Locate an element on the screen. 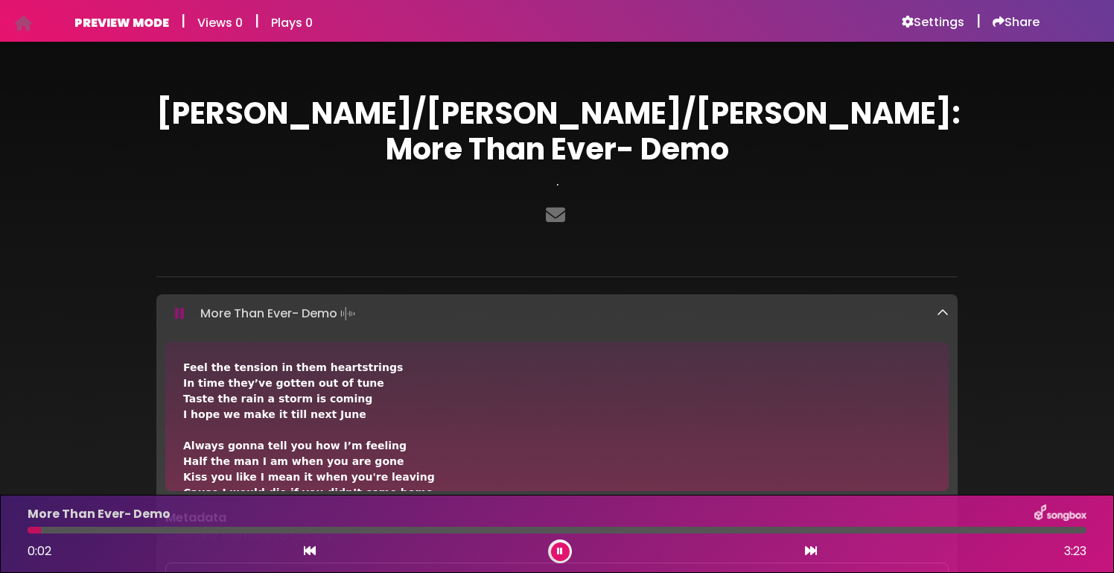 Image resolution: width=1114 pixels, height=573 pixels. a: Settings is located at coordinates (933, 22).